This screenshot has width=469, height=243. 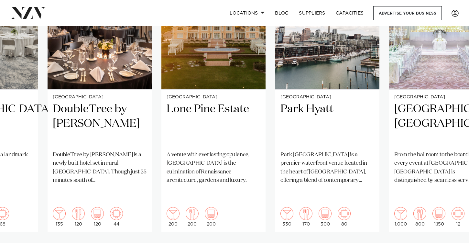 What do you see at coordinates (344, 217) in the screenshot?
I see `div: 80` at bounding box center [344, 217].